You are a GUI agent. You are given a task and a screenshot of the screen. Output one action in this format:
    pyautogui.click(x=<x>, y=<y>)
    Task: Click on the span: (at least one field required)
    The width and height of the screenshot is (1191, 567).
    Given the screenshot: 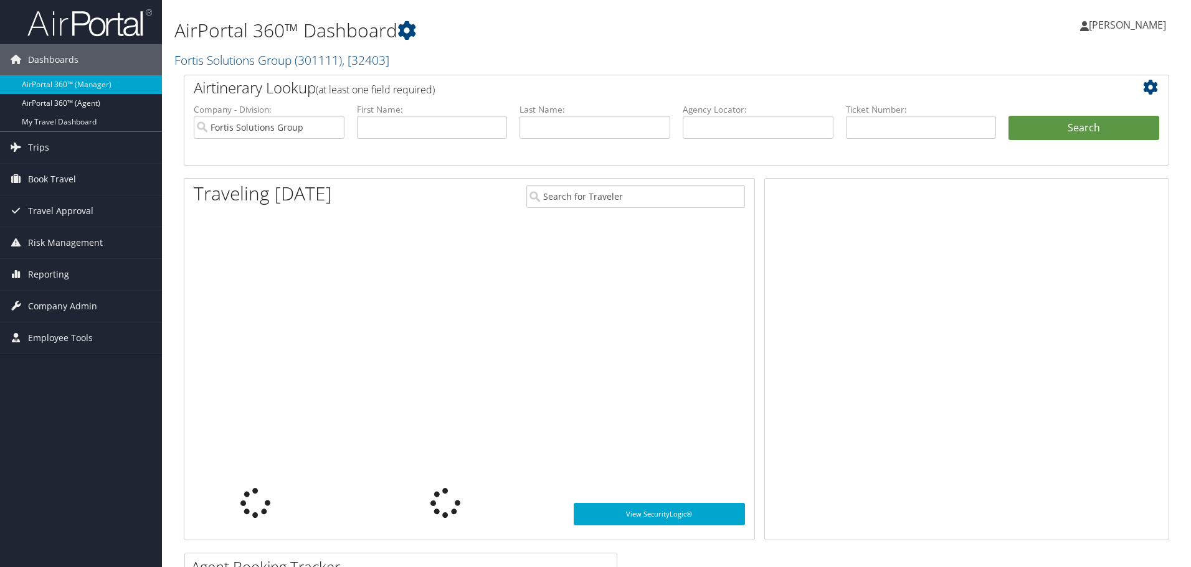 What is the action you would take?
    pyautogui.click(x=375, y=90)
    